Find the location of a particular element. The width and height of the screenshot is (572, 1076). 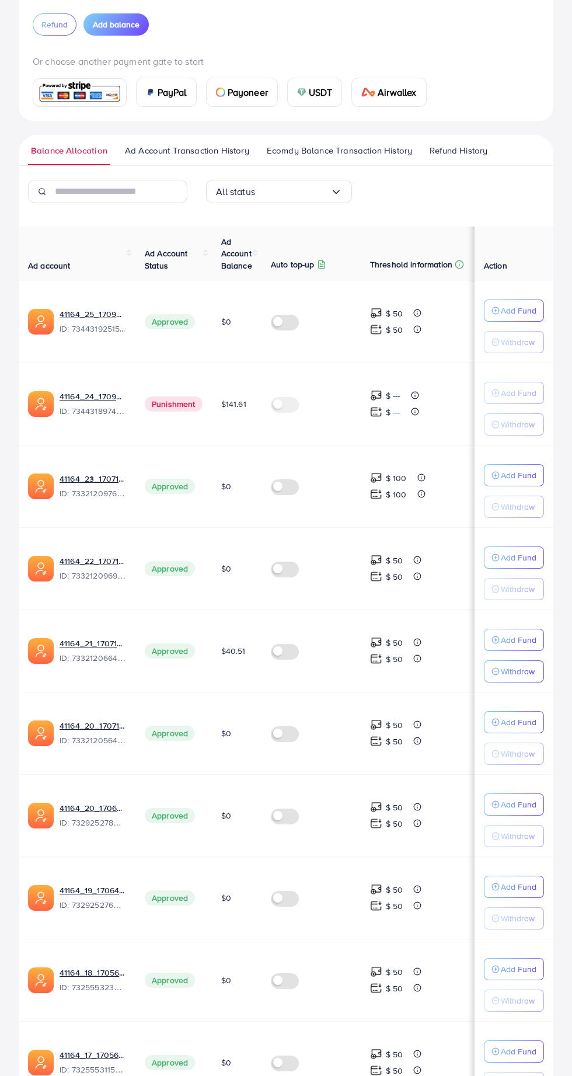

span: Punishment is located at coordinates (173, 404).